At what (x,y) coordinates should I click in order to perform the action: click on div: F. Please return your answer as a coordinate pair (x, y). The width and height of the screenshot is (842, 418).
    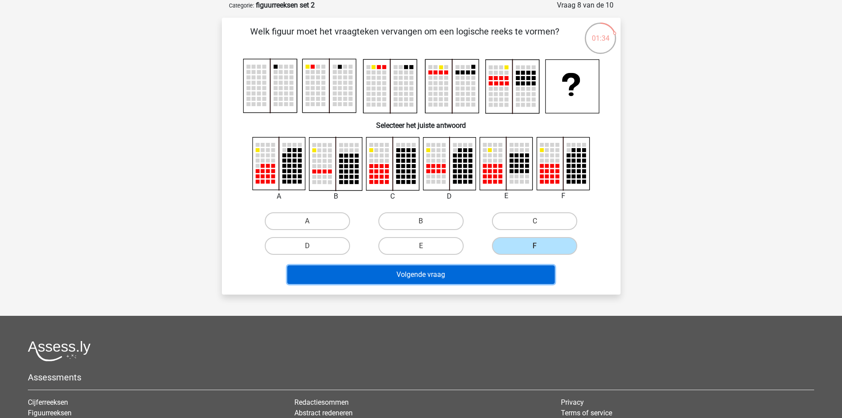
    Looking at the image, I should click on (563, 196).